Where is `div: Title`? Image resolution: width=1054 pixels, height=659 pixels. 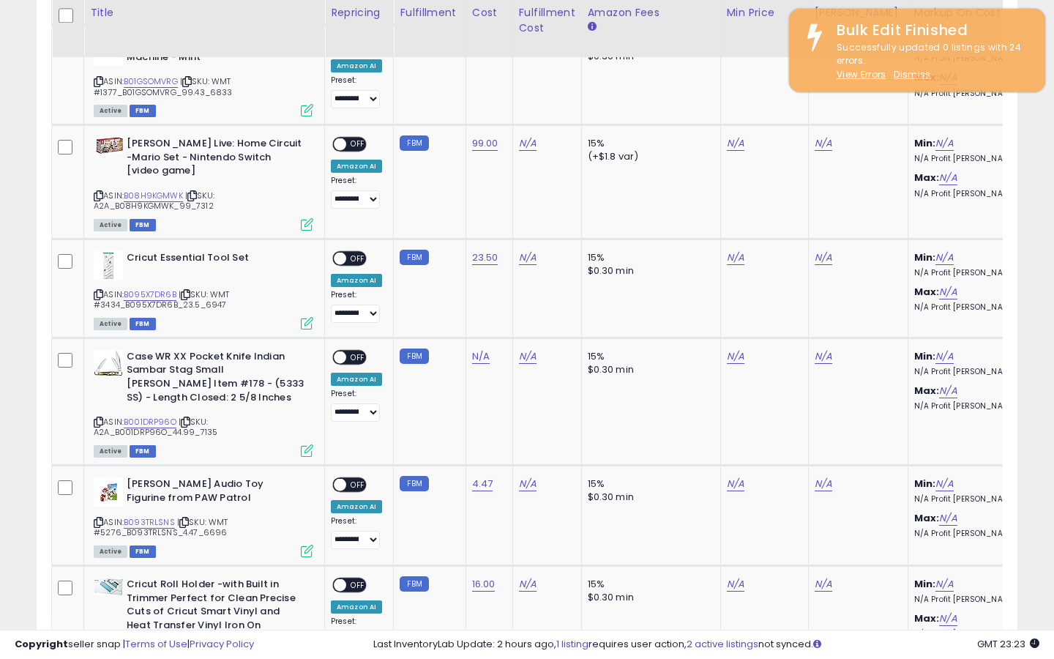
div: Title is located at coordinates (204, 12).